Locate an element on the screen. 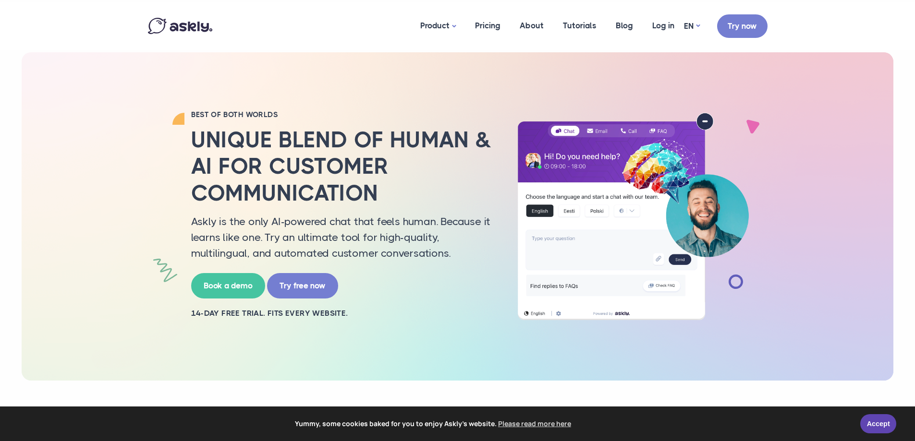  a: Pricing is located at coordinates (487, 25).